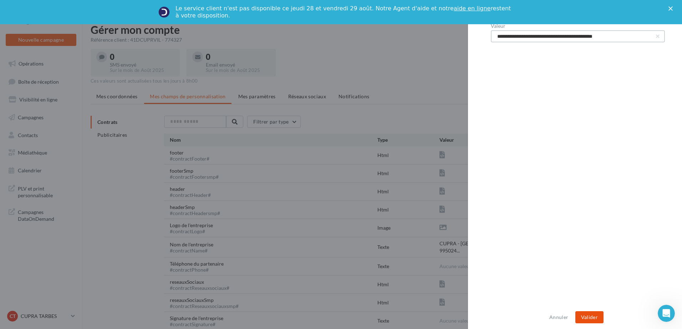 This screenshot has width=682, height=329. What do you see at coordinates (578, 26) in the screenshot?
I see `label: Valeur` at bounding box center [578, 26].